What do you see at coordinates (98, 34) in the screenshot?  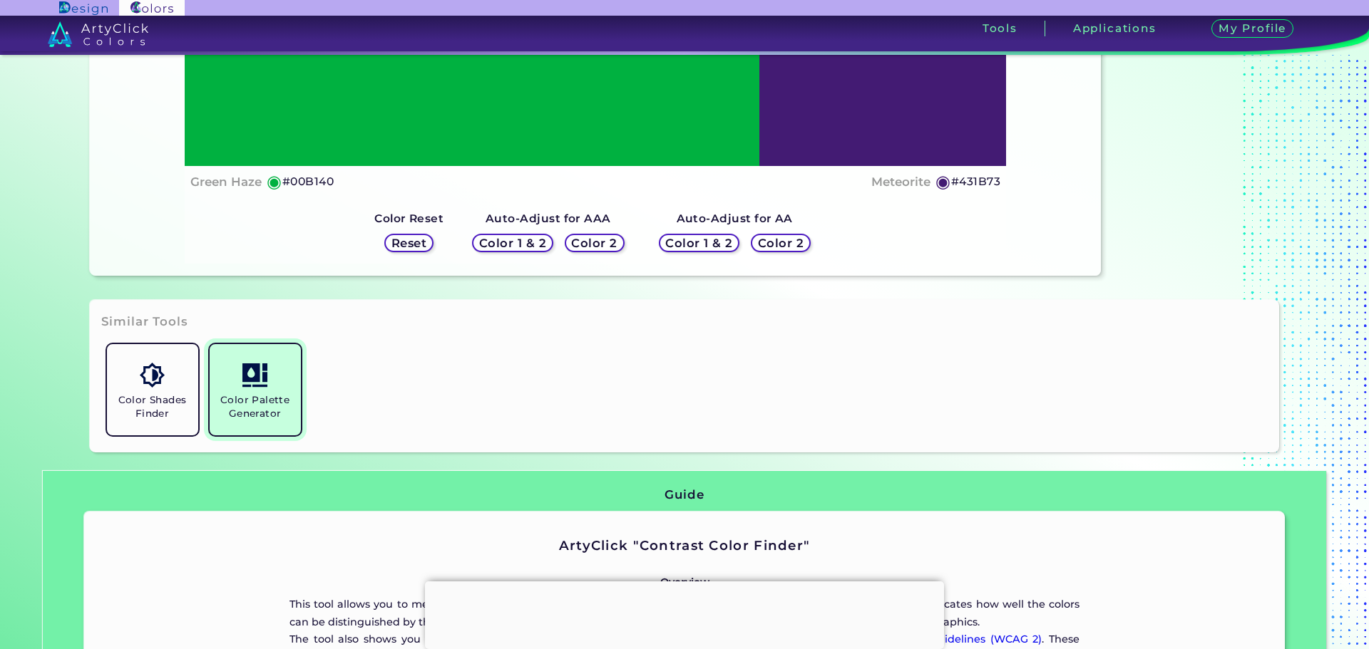 I see `img: logo_artyclick_colors_white.svg` at bounding box center [98, 34].